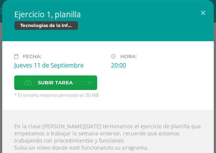 This screenshot has width=216, height=153. I want to click on div: 20:00, so click(124, 65).